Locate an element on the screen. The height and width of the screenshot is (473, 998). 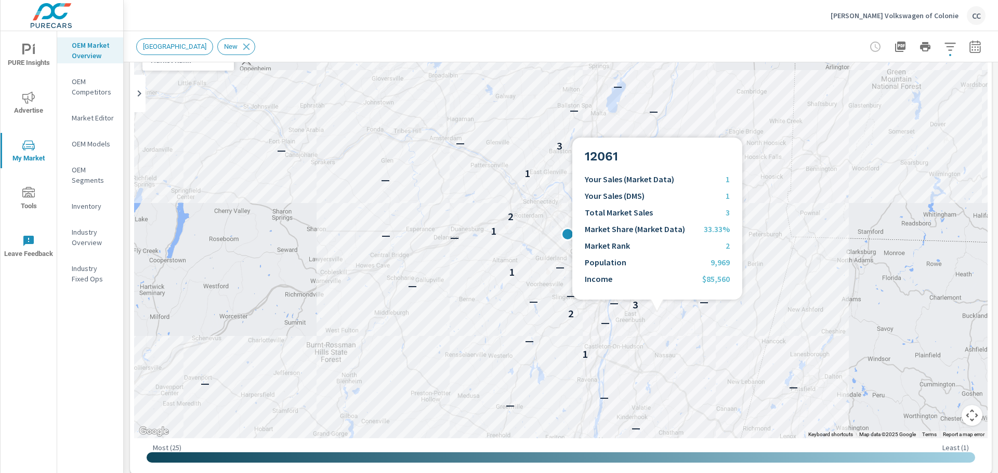
span: Map data ©2025 Google is located at coordinates (887, 434).